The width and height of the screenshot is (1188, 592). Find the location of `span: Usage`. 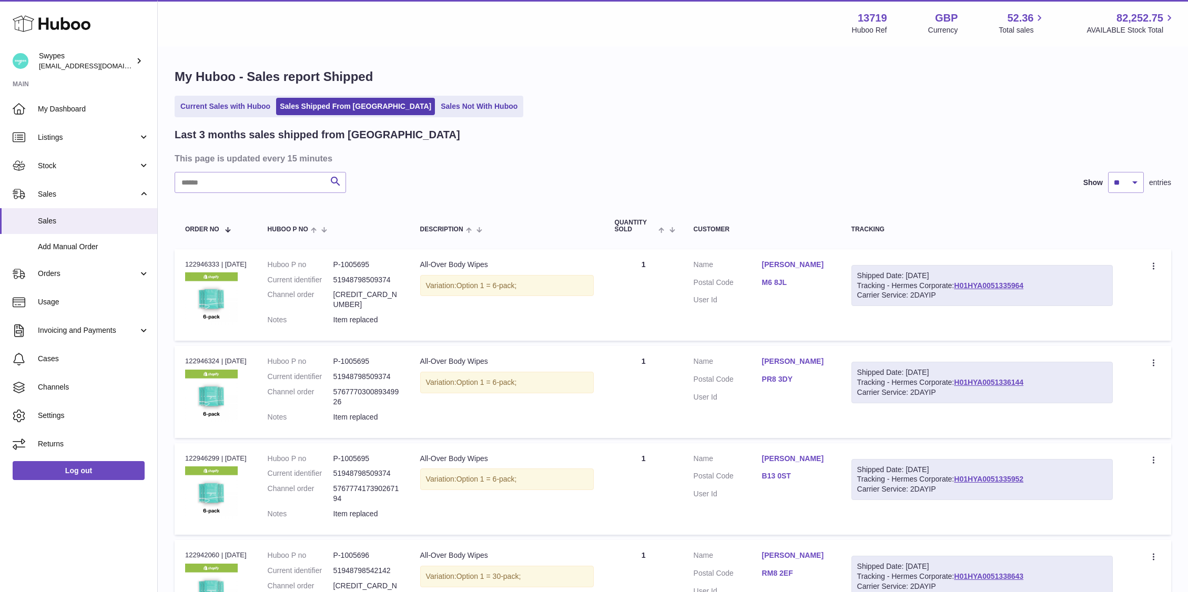

span: Usage is located at coordinates (94, 302).